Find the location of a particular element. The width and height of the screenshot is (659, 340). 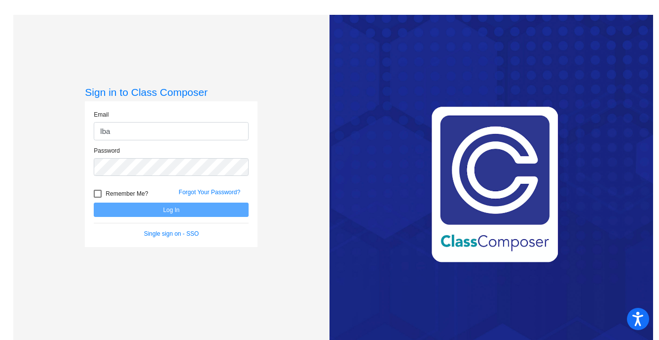

label: Email is located at coordinates (101, 114).